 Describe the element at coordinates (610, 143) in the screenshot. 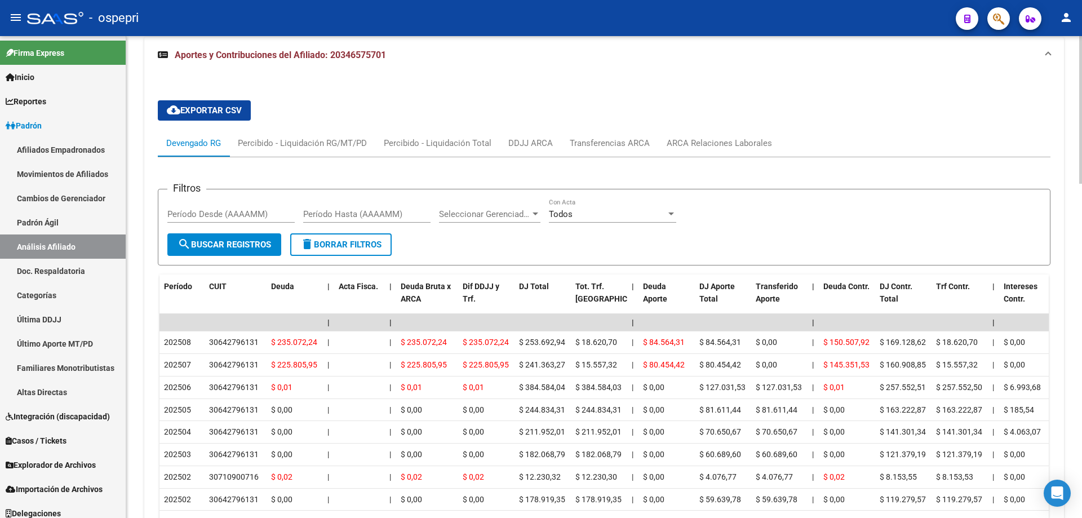

I see `div: Transferencias ARCA` at that location.